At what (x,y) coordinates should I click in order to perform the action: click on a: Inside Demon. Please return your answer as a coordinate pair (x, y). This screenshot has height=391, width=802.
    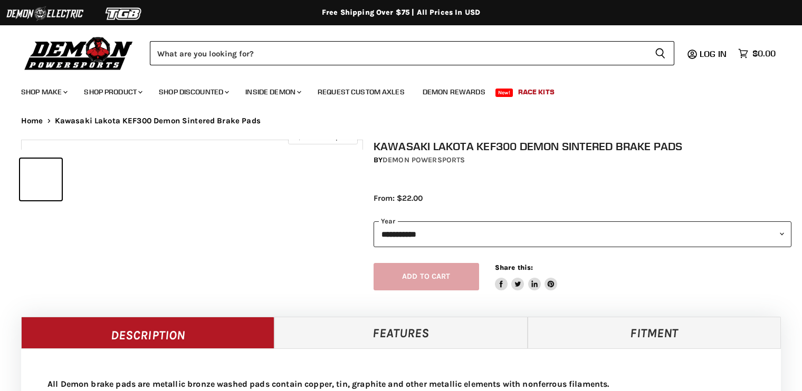
    Looking at the image, I should click on (272, 92).